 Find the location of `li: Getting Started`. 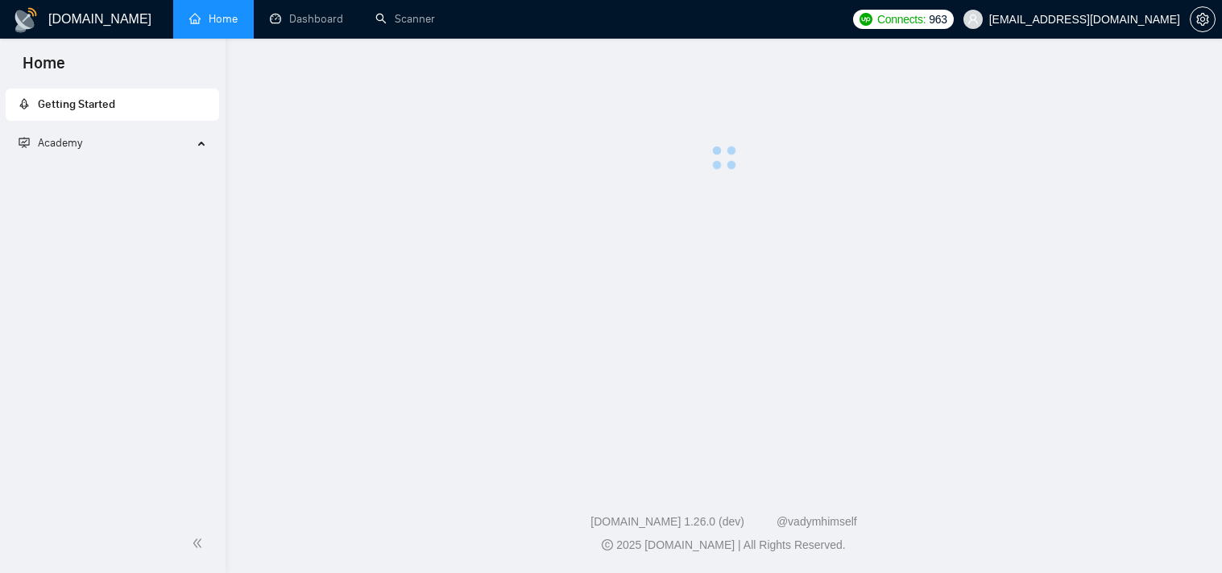

li: Getting Started is located at coordinates (112, 105).